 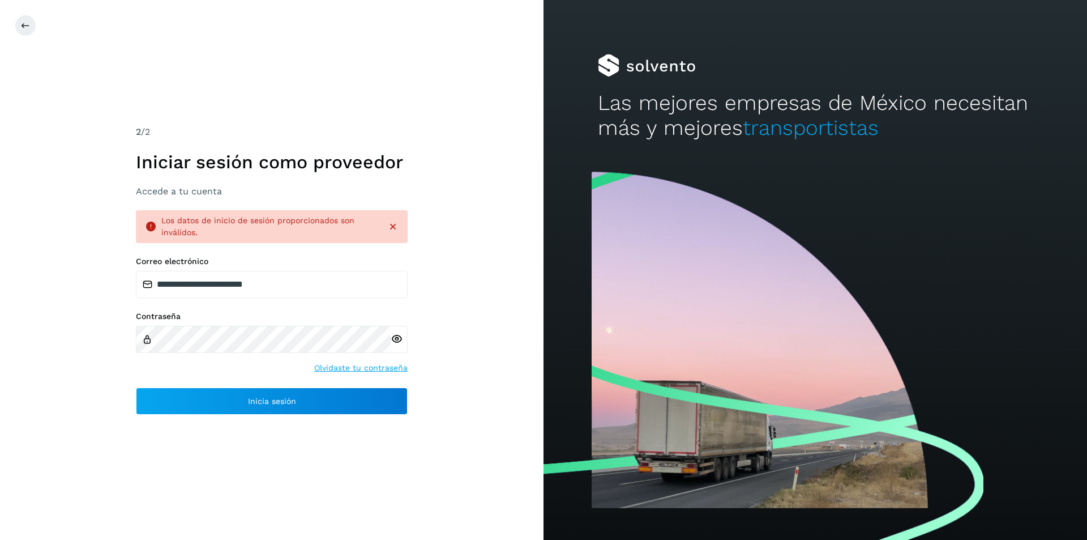 What do you see at coordinates (270, 227) in the screenshot?
I see `div: Los datos de inicio de sesión proporcionados son inválidos.` at bounding box center [270, 227].